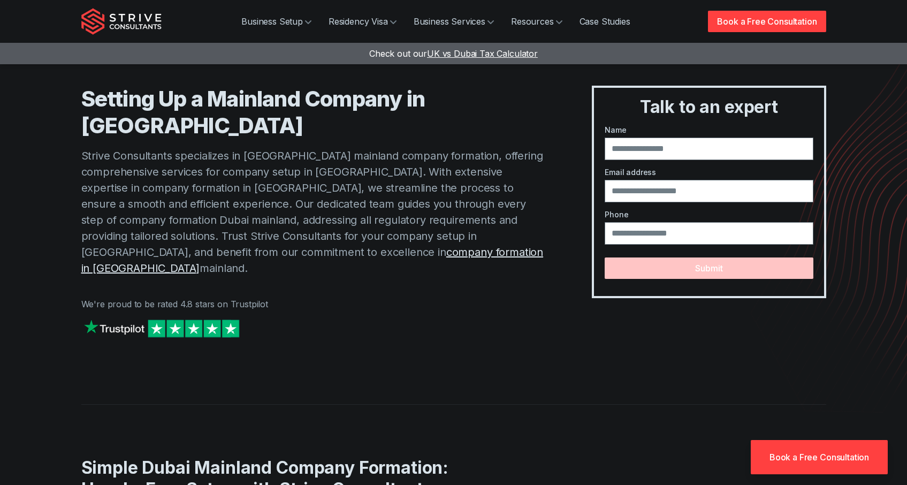 The height and width of the screenshot is (485, 907). What do you see at coordinates (454, 21) in the screenshot?
I see `a: Business Services` at bounding box center [454, 21].